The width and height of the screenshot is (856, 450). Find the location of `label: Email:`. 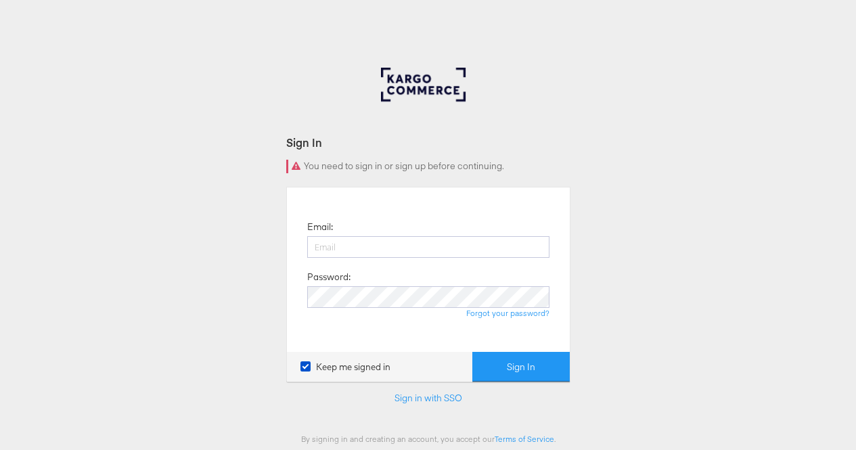

label: Email: is located at coordinates (320, 227).